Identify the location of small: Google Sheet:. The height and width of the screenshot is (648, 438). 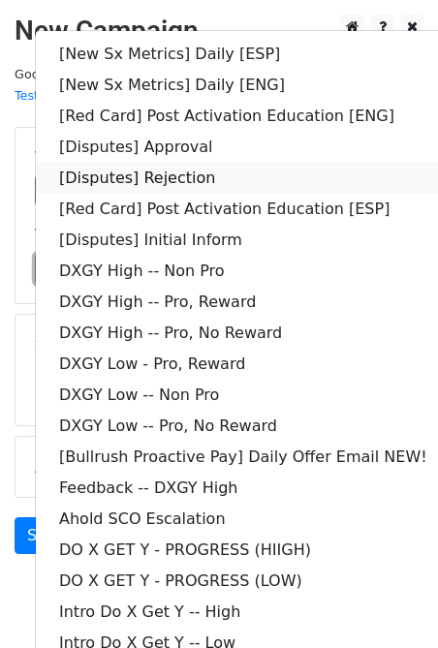
(139, 85).